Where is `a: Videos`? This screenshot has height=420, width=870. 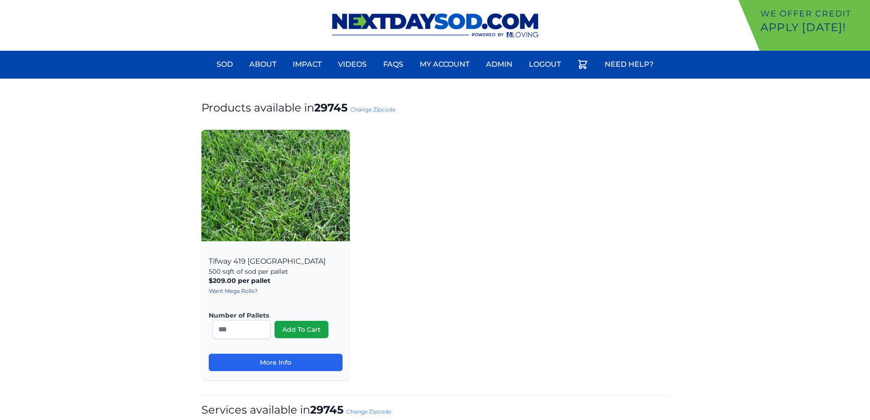 a: Videos is located at coordinates (352, 64).